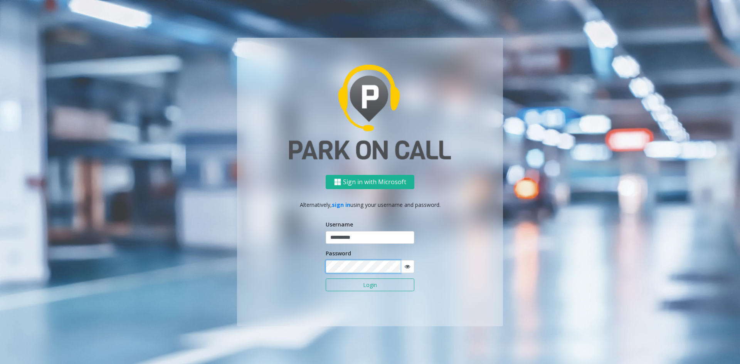 The width and height of the screenshot is (740, 364). I want to click on button: Login, so click(370, 285).